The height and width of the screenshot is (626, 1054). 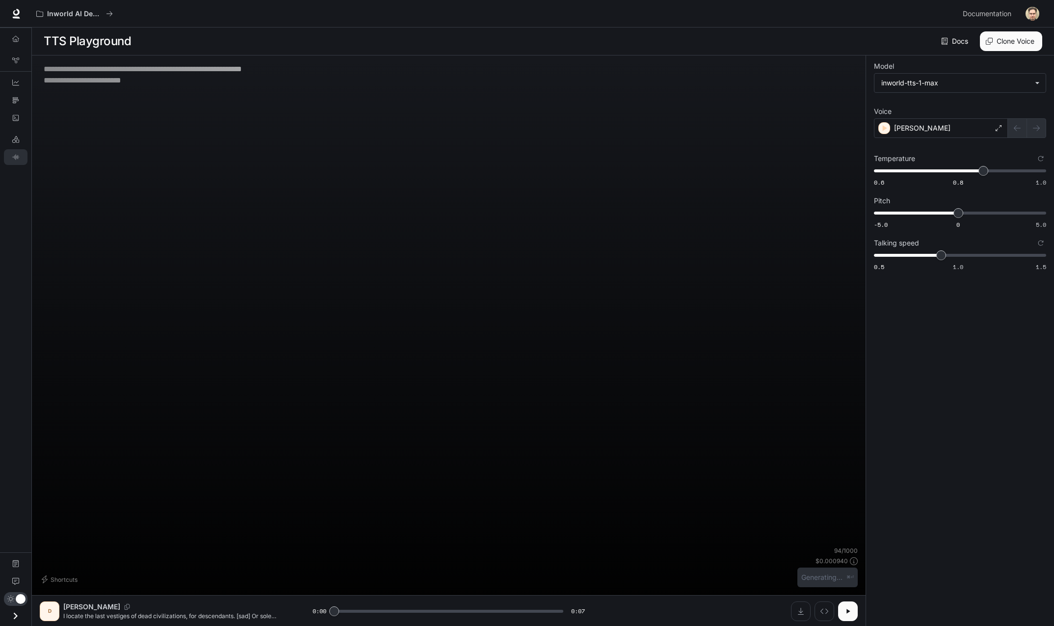 What do you see at coordinates (1041, 266) in the screenshot?
I see `span: 1.5` at bounding box center [1041, 266].